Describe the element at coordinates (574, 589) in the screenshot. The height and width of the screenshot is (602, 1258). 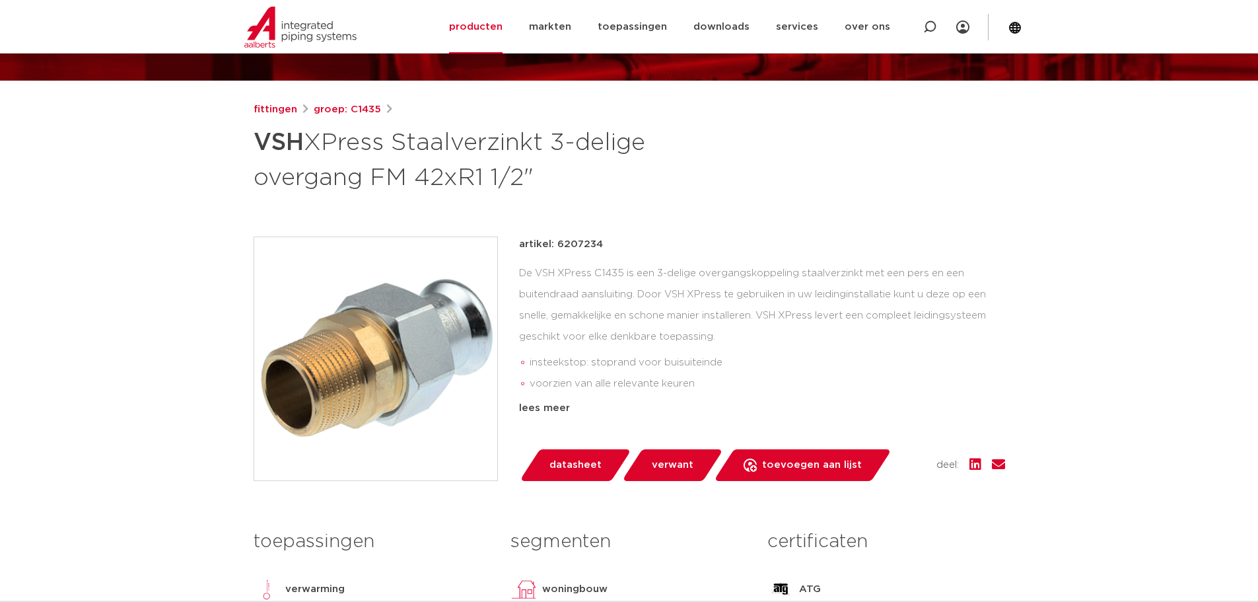
I see `p: woningbouw` at that location.